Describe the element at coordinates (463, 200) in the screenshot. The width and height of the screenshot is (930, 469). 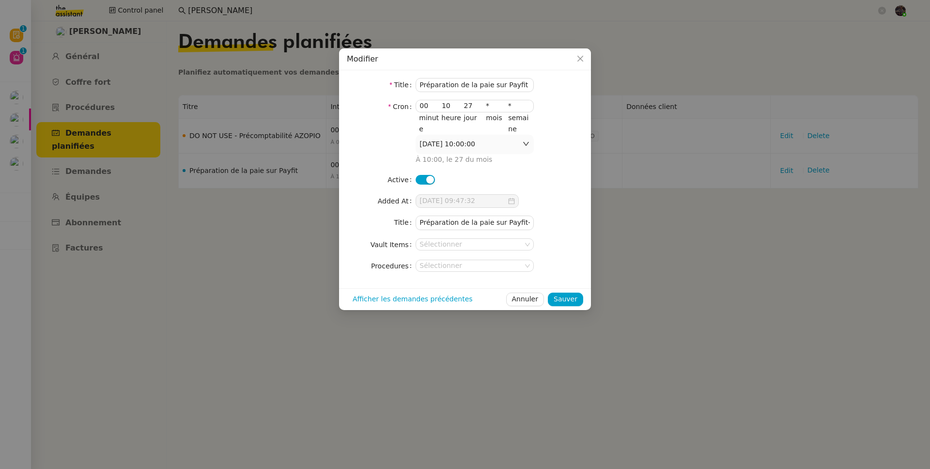
I see `input: Sélectionner une date` at that location.